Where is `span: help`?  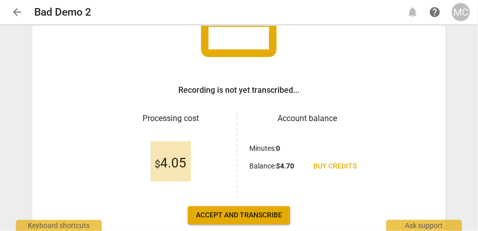 span: help is located at coordinates (435, 12).